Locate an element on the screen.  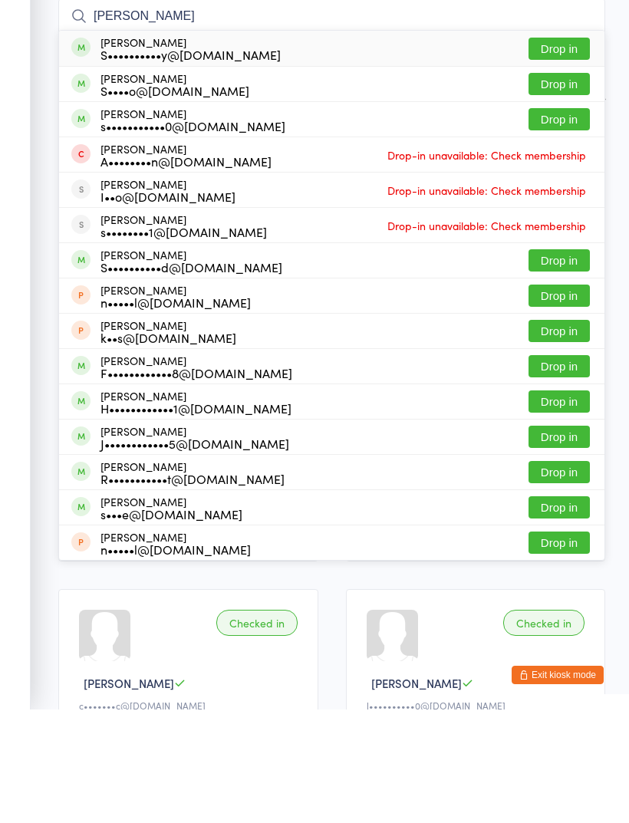
button: Exit kiosk mode is located at coordinates (557, 788).